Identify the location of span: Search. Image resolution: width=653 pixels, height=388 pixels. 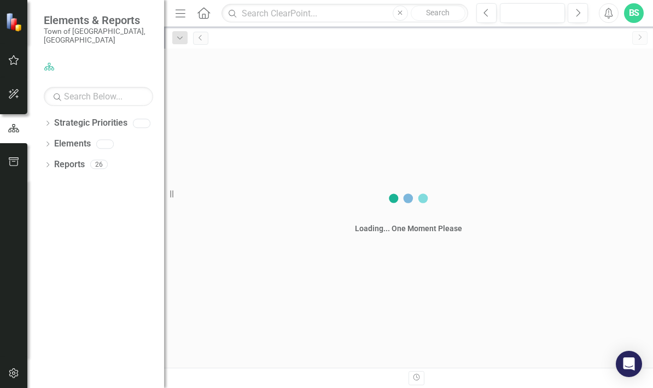
(437, 13).